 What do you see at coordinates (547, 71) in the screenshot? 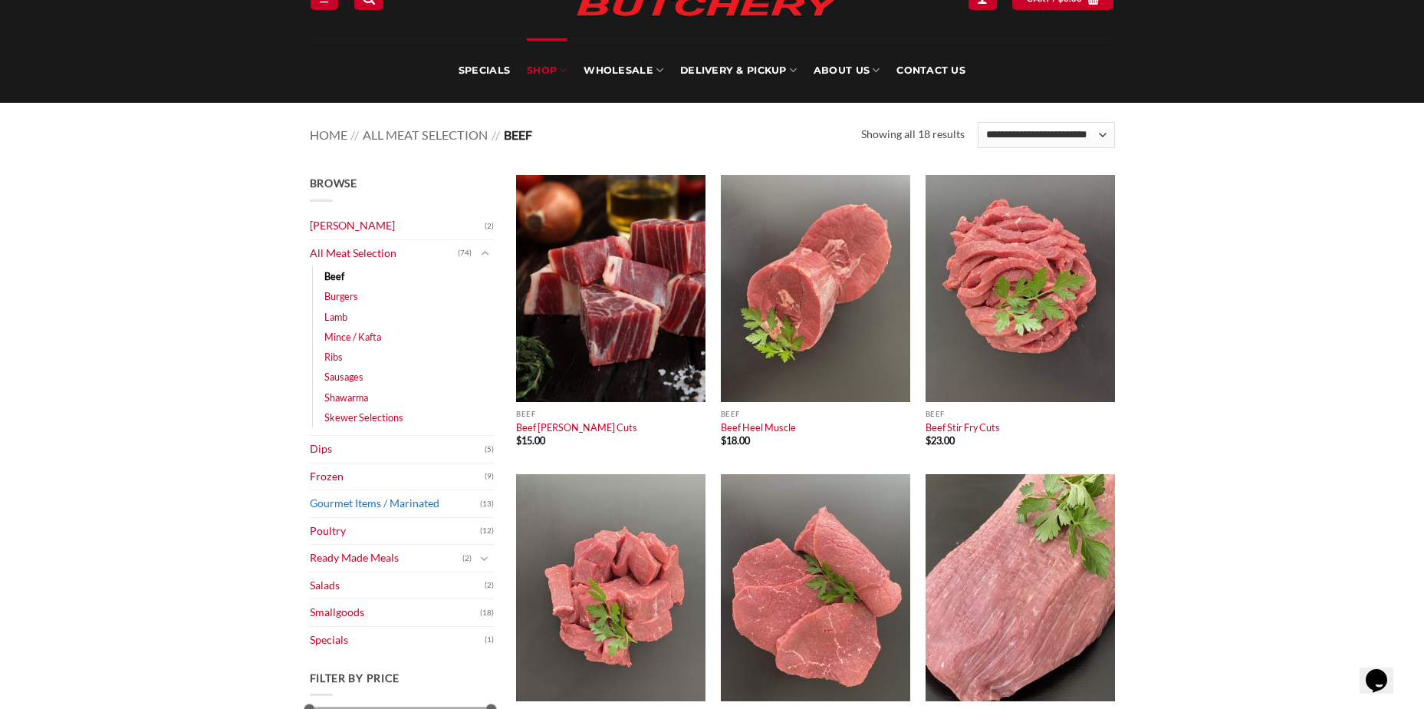
I see `a: SHOP` at bounding box center [547, 71].